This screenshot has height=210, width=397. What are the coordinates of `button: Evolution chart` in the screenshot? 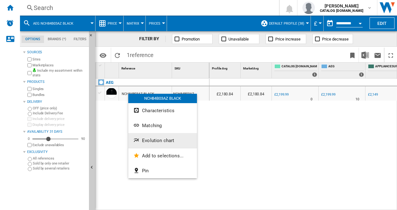 It's located at (162, 141).